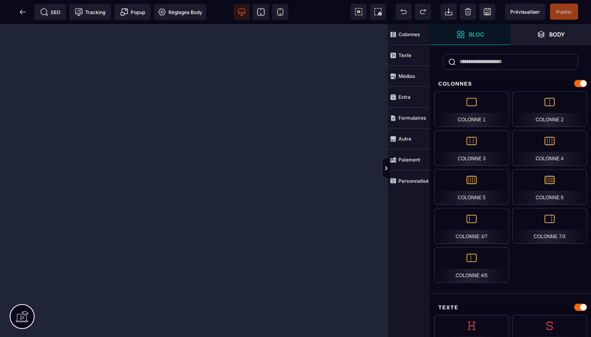 This screenshot has width=591, height=337. What do you see at coordinates (564, 12) in the screenshot?
I see `span: Enregistrer le contenu` at bounding box center [564, 12].